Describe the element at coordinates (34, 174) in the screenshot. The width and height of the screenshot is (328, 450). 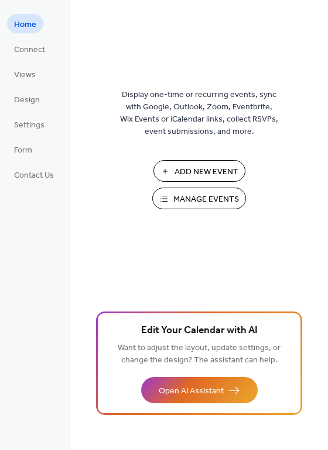
I see `a: Contact Us` at that location.